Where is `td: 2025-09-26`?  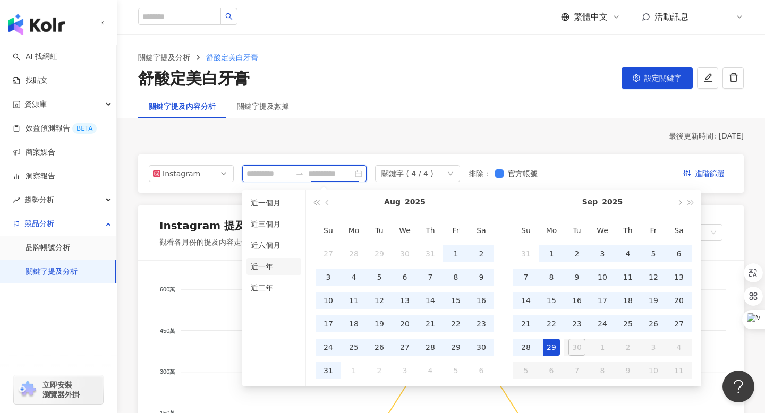 td: 2025-09-26 is located at coordinates (653, 324).